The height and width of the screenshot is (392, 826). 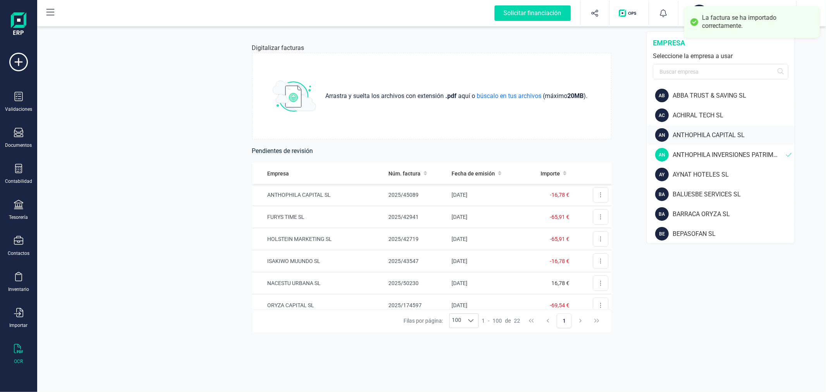 What do you see at coordinates (564, 321) in the screenshot?
I see `button: Page 1` at bounding box center [564, 321].